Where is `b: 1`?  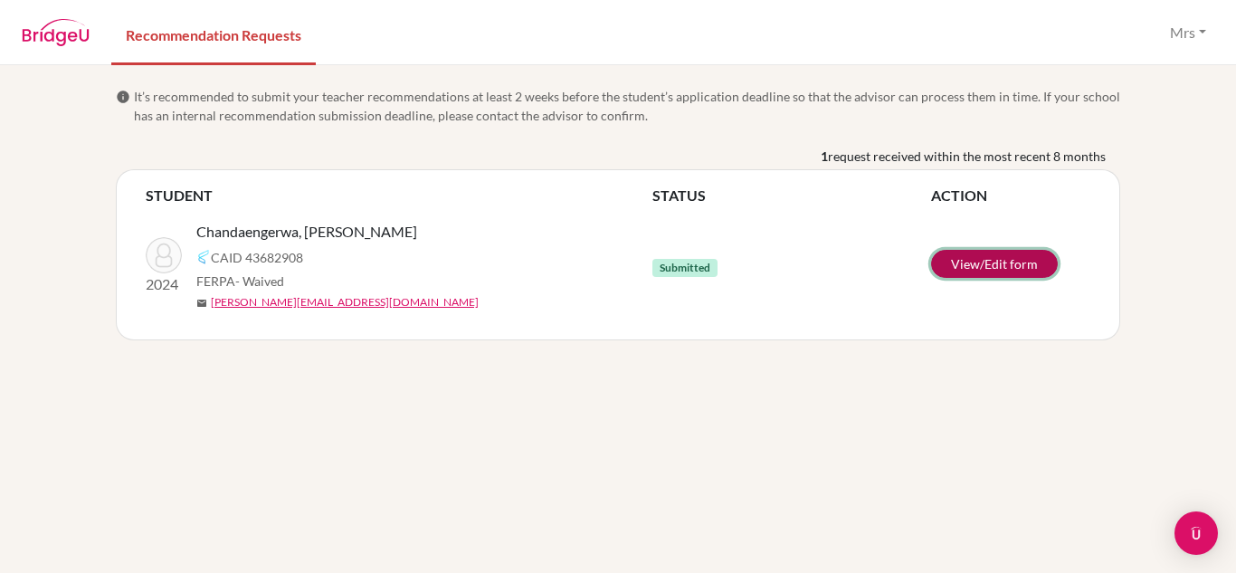 b: 1 is located at coordinates (824, 156).